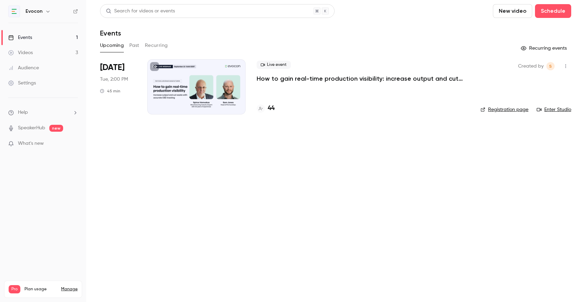  I want to click on p: How to gain real-time production visibility: increase output and cut waste with accurate OEE trac..., so click(360, 79).